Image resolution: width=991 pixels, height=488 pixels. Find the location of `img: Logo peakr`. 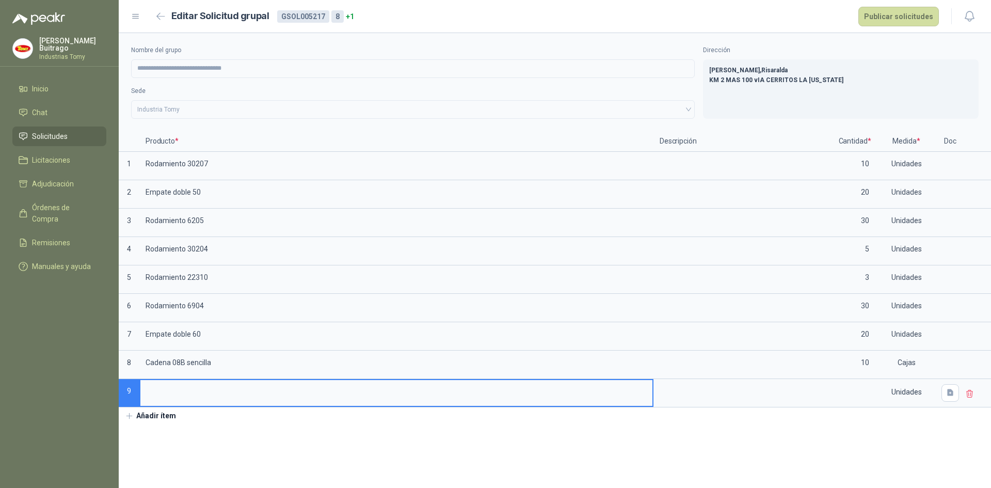

img: Logo peakr is located at coordinates (39, 19).